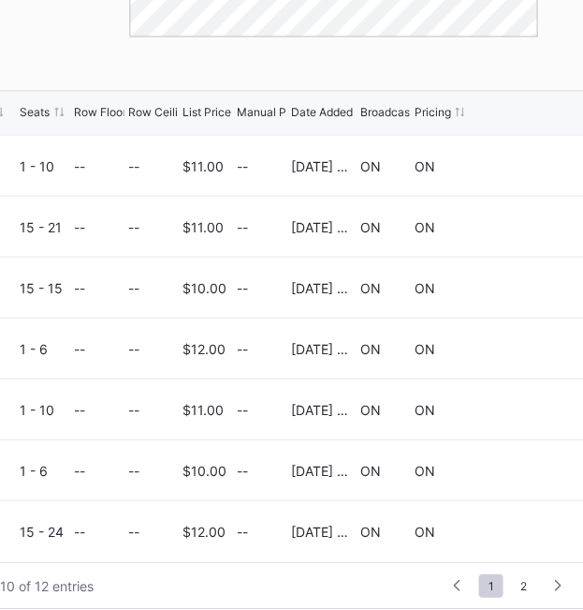 This screenshot has width=583, height=610. Describe the element at coordinates (44, 530) in the screenshot. I see `div: 15 - 24` at that location.